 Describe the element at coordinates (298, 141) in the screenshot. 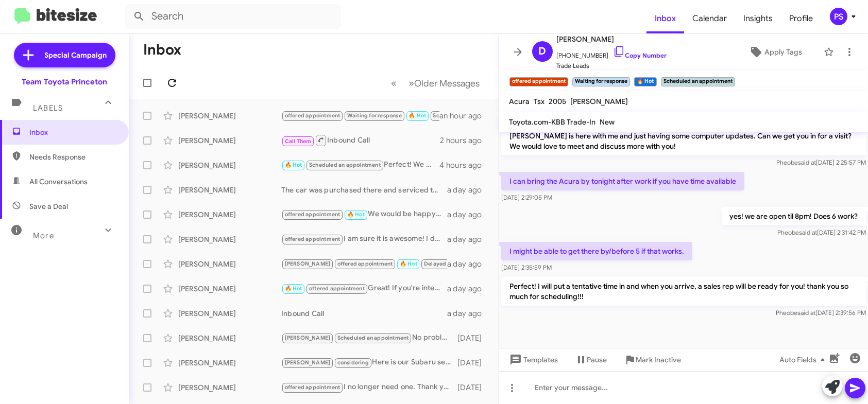

I see `span: Call Them` at that location.